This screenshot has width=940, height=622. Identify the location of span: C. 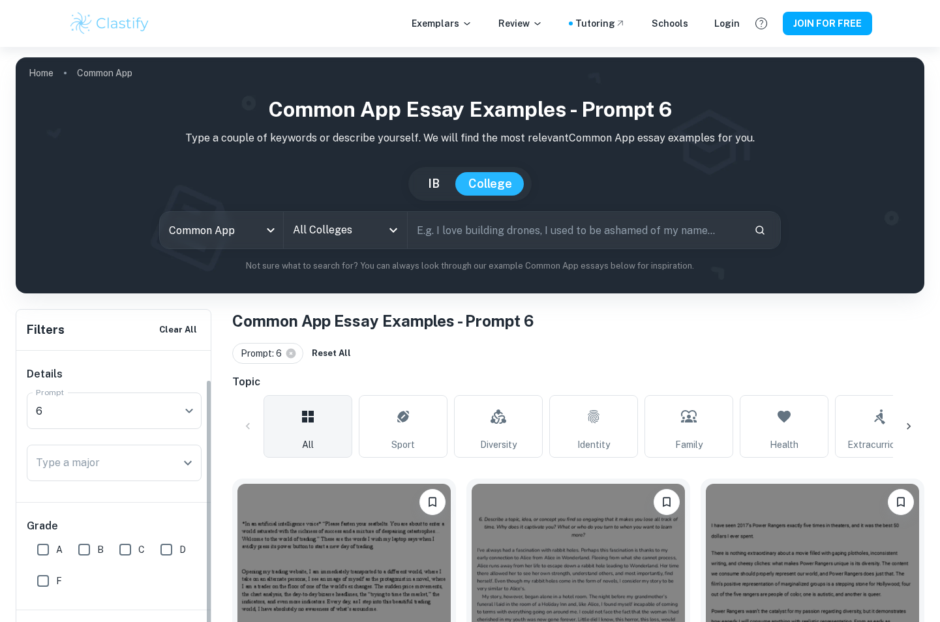
(141, 550).